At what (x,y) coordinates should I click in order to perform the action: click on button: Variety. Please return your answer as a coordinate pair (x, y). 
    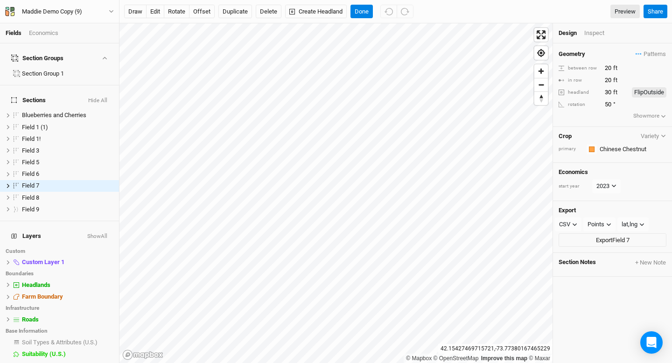
    Looking at the image, I should click on (653, 136).